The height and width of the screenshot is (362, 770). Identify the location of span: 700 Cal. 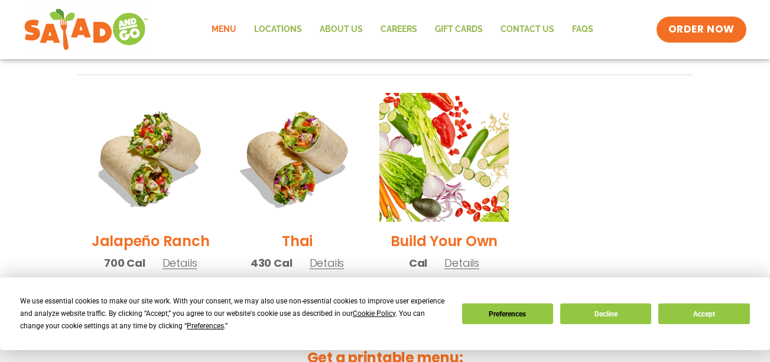
(125, 262).